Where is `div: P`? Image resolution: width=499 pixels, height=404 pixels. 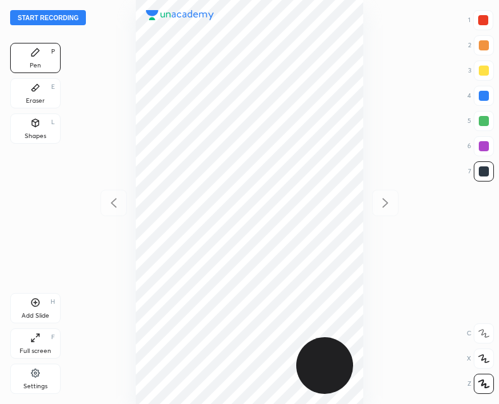
div: P is located at coordinates (53, 52).